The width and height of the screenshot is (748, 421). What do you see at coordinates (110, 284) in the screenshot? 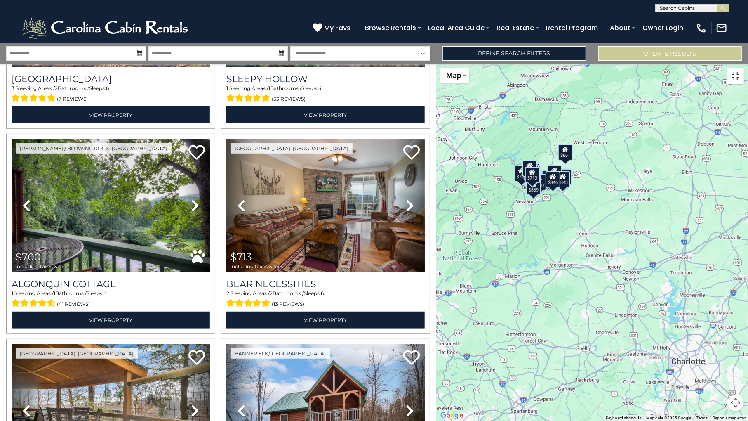
I see `h3: Algonquin Cottage` at bounding box center [110, 284].